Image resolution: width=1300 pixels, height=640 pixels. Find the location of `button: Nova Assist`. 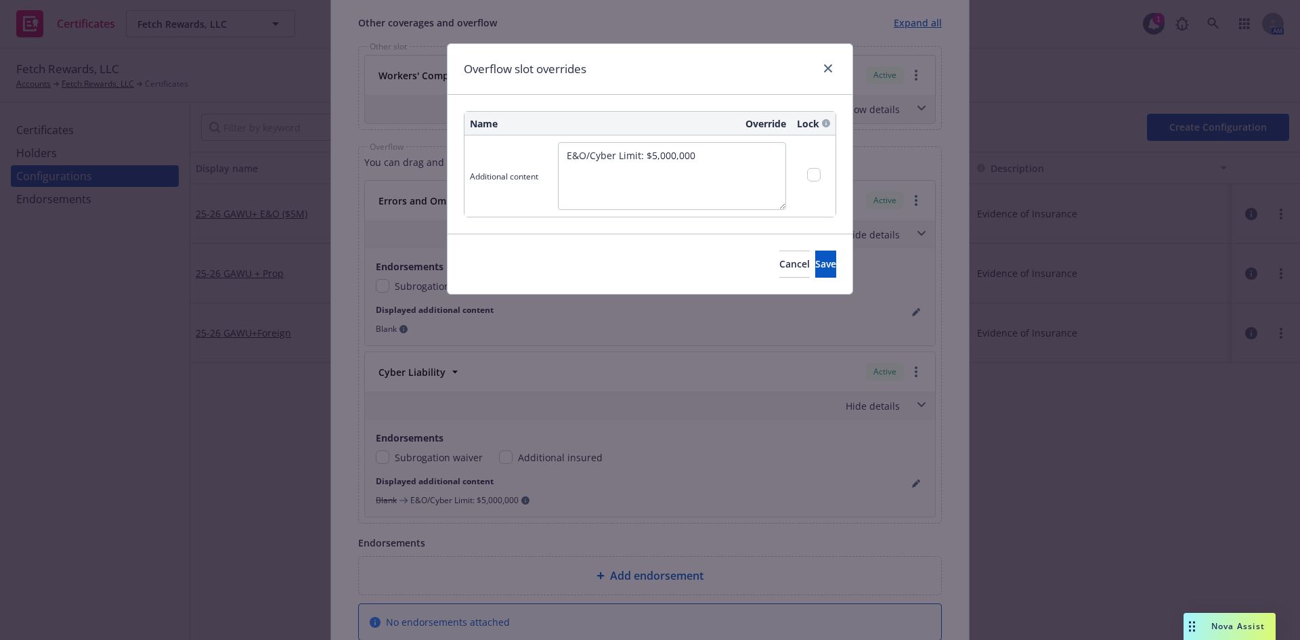

button: Nova Assist is located at coordinates (1230, 626).